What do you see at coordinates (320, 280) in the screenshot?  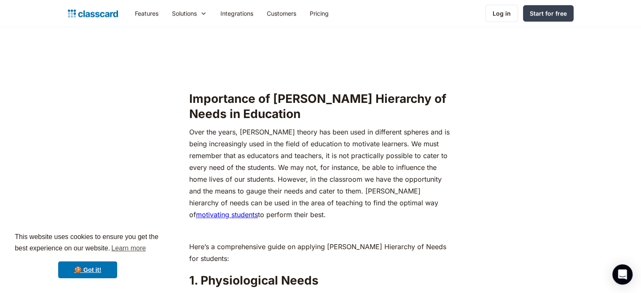 I see `h2: 1. Physiological Needs` at bounding box center [320, 280].